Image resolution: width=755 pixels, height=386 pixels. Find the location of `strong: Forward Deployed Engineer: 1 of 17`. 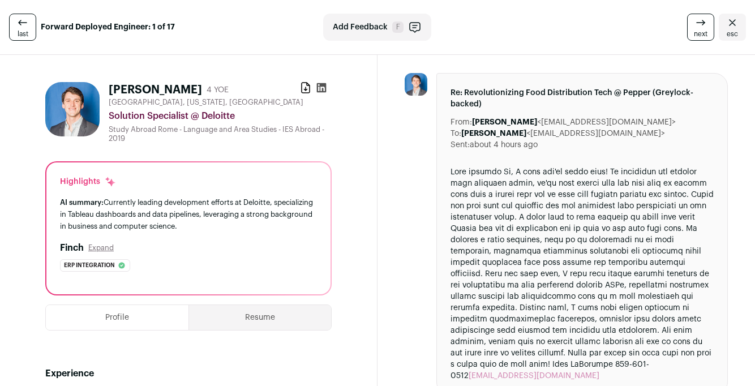

strong: Forward Deployed Engineer: 1 of 17 is located at coordinates (108, 27).